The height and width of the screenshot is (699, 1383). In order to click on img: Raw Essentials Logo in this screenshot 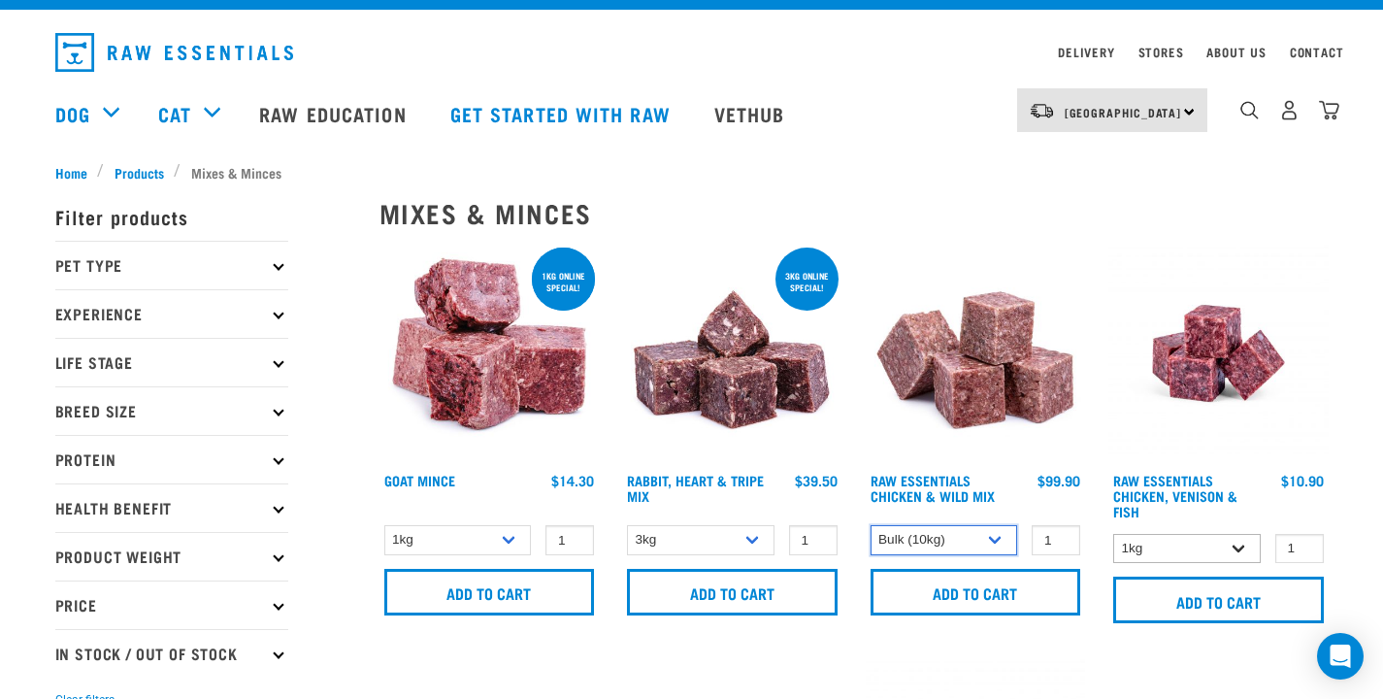, I will do `click(174, 52)`.